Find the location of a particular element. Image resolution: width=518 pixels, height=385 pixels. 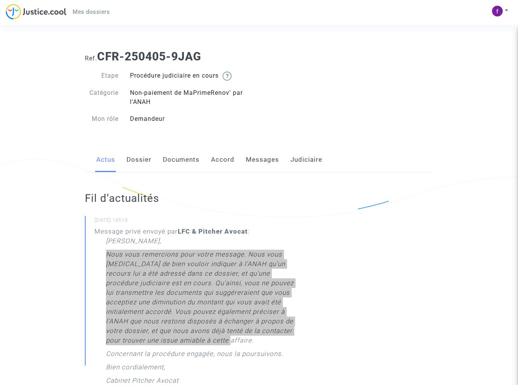

span: Mes dossiers is located at coordinates (91, 12).